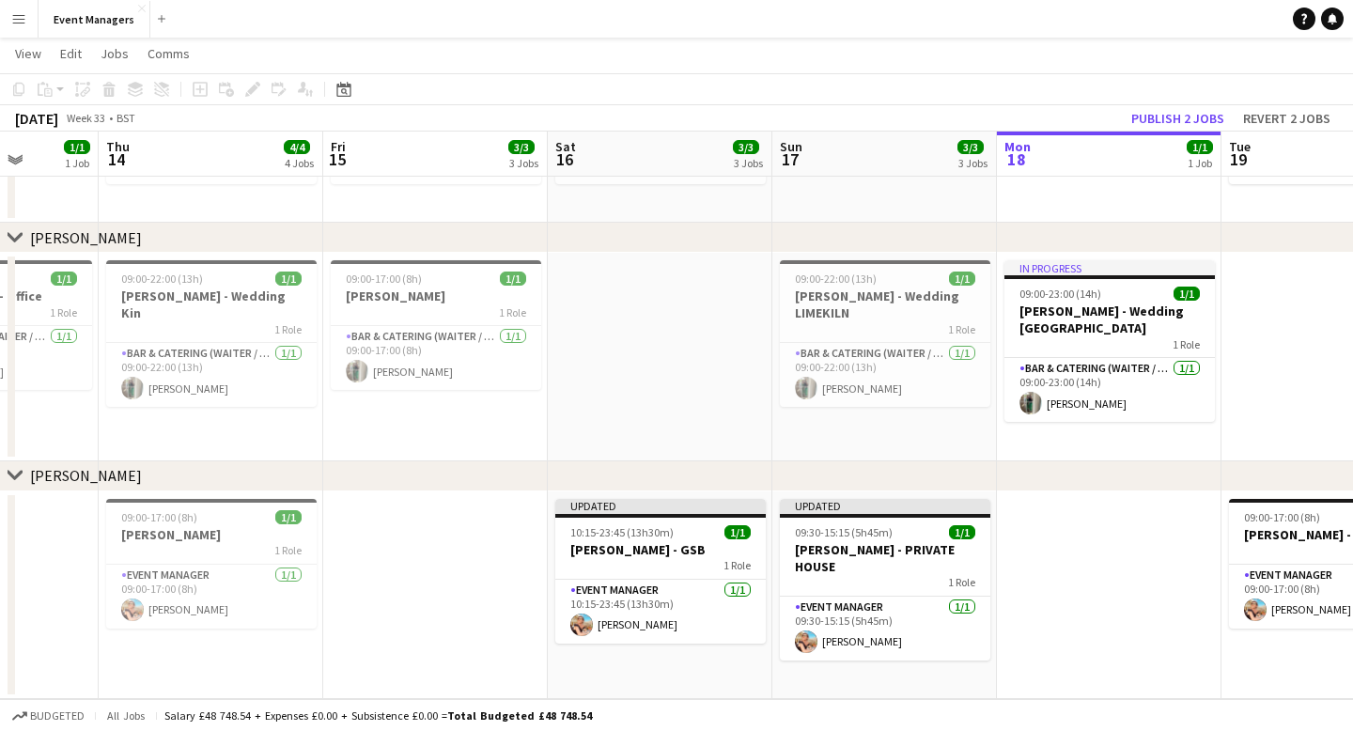 This screenshot has width=1353, height=731. I want to click on span: Total Budgeted £48 748.54, so click(520, 715).